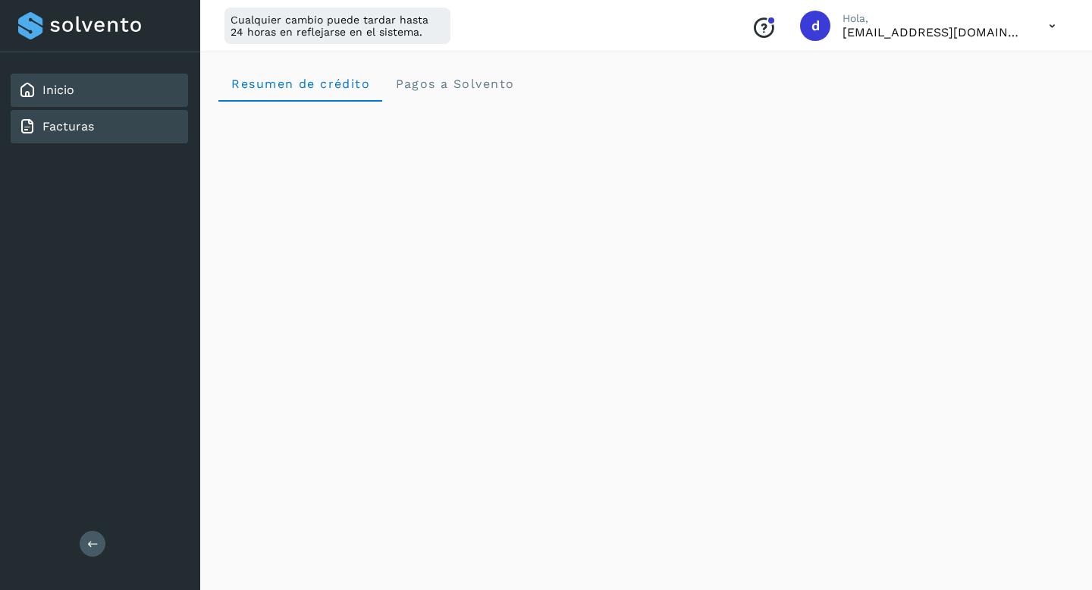  Describe the element at coordinates (300, 83) in the screenshot. I see `span: Resumen de crédito` at that location.